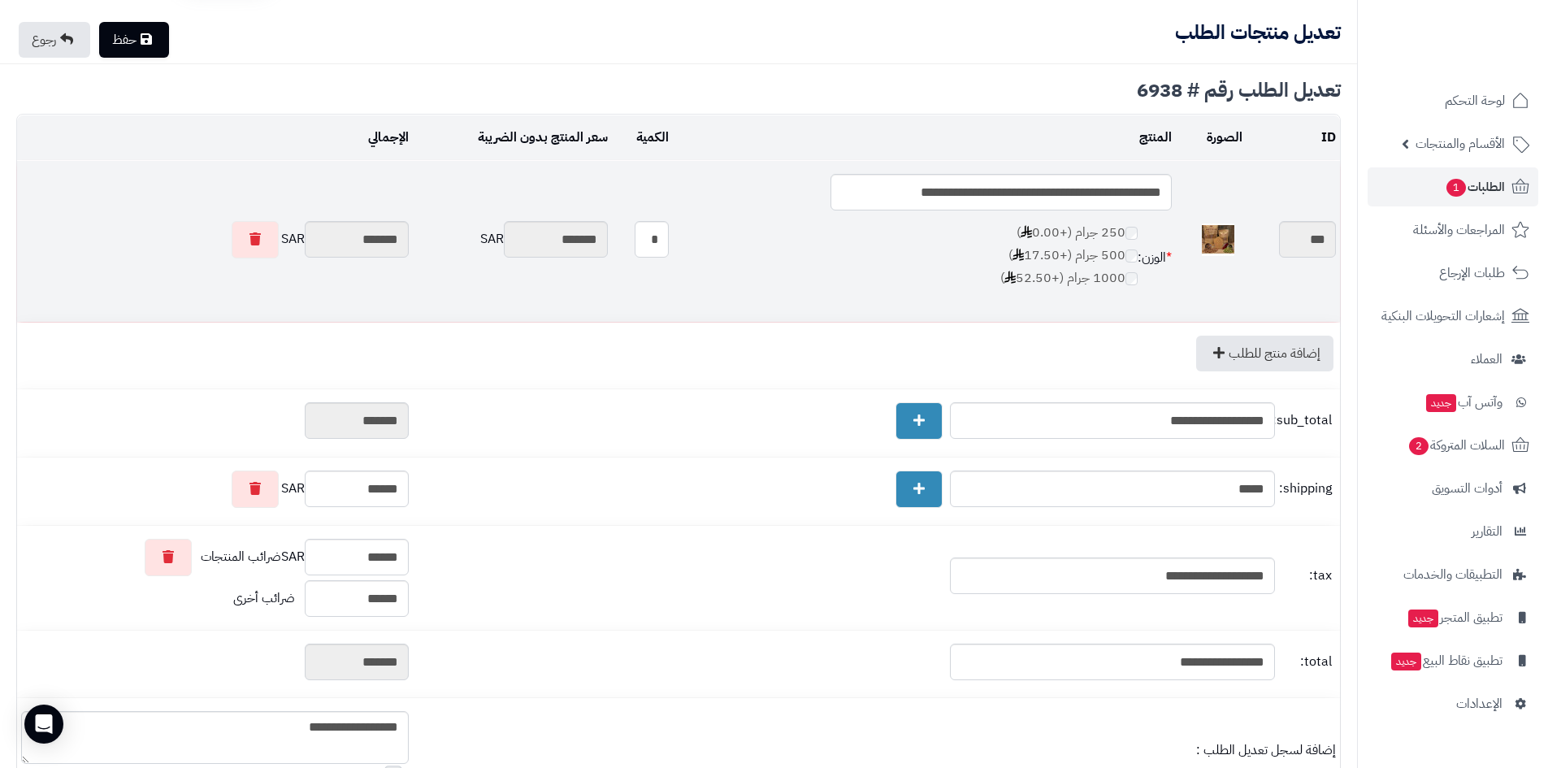 The width and height of the screenshot is (1548, 768). I want to click on div: إضافة لسجل تعديل الطلب :, so click(876, 750).